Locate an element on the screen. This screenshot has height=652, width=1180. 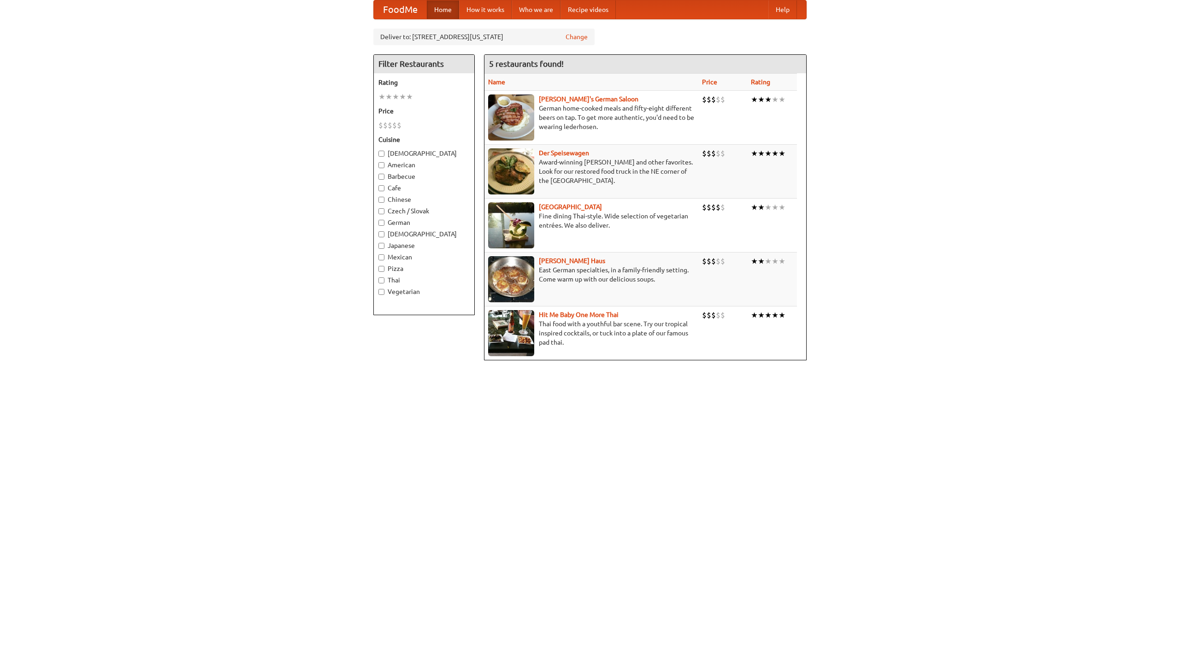
label: Barbecue is located at coordinates (424, 177).